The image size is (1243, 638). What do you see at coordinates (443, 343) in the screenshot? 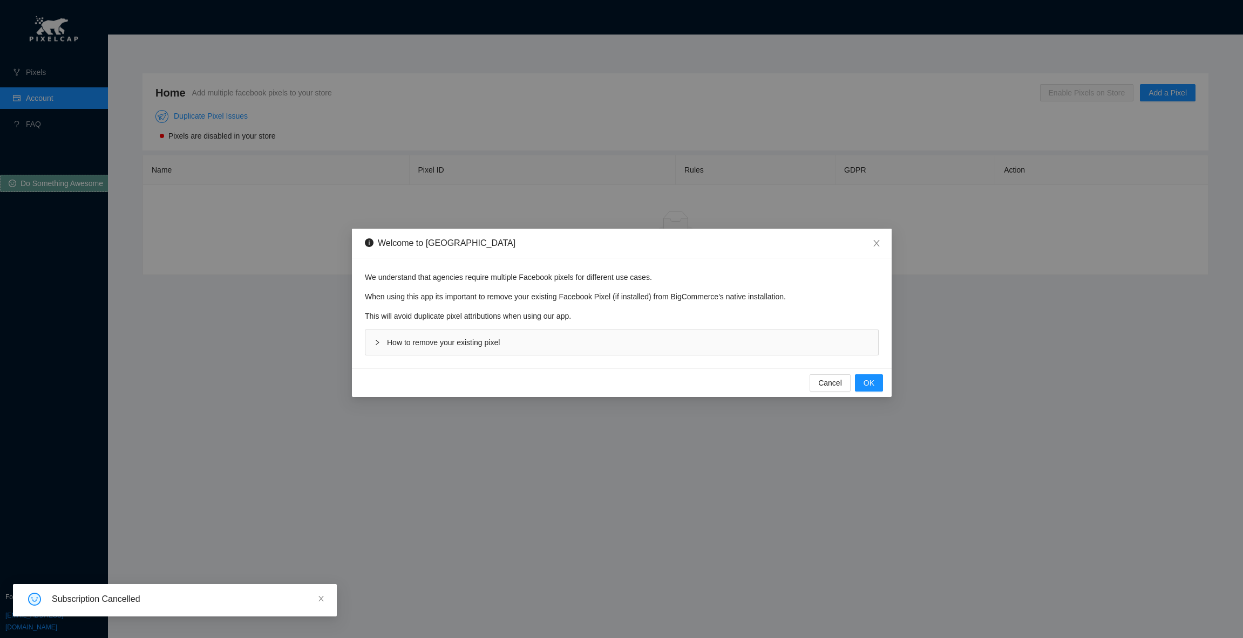
I see `span: How to remove your existing pixel` at bounding box center [443, 343].